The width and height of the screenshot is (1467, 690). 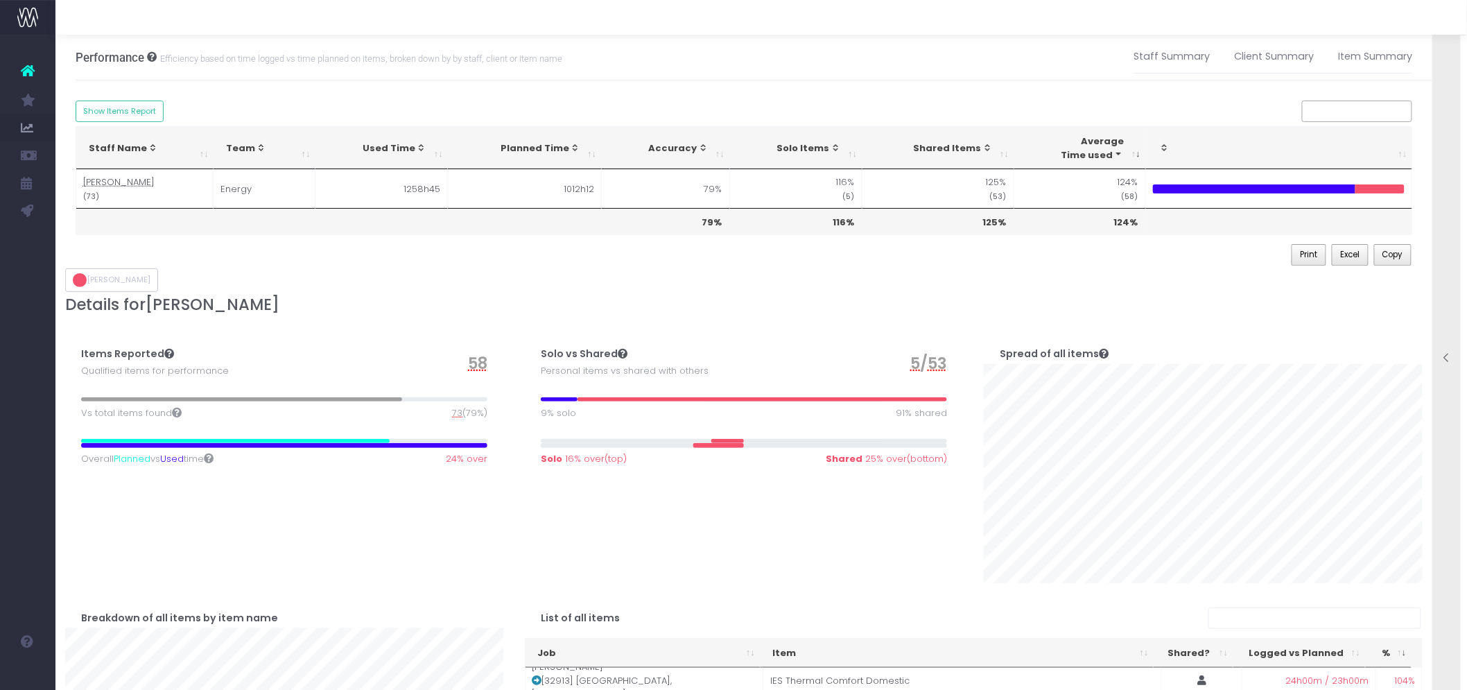 What do you see at coordinates (886, 459) in the screenshot?
I see `span: 25% over` at bounding box center [886, 459].